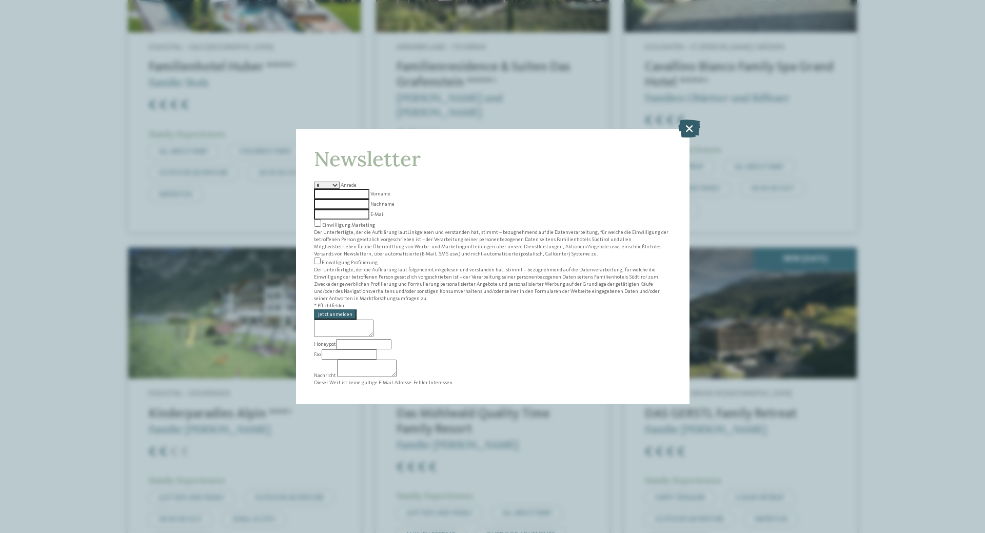  Describe the element at coordinates (348, 225) in the screenshot. I see `span: Einwilligung Marketing` at that location.